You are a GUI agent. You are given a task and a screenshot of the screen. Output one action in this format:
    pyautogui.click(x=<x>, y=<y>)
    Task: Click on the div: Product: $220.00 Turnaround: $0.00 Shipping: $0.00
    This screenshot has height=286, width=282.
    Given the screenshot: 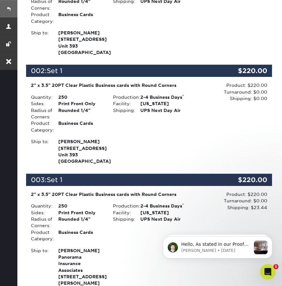 What is the action you would take?
    pyautogui.click(x=229, y=92)
    